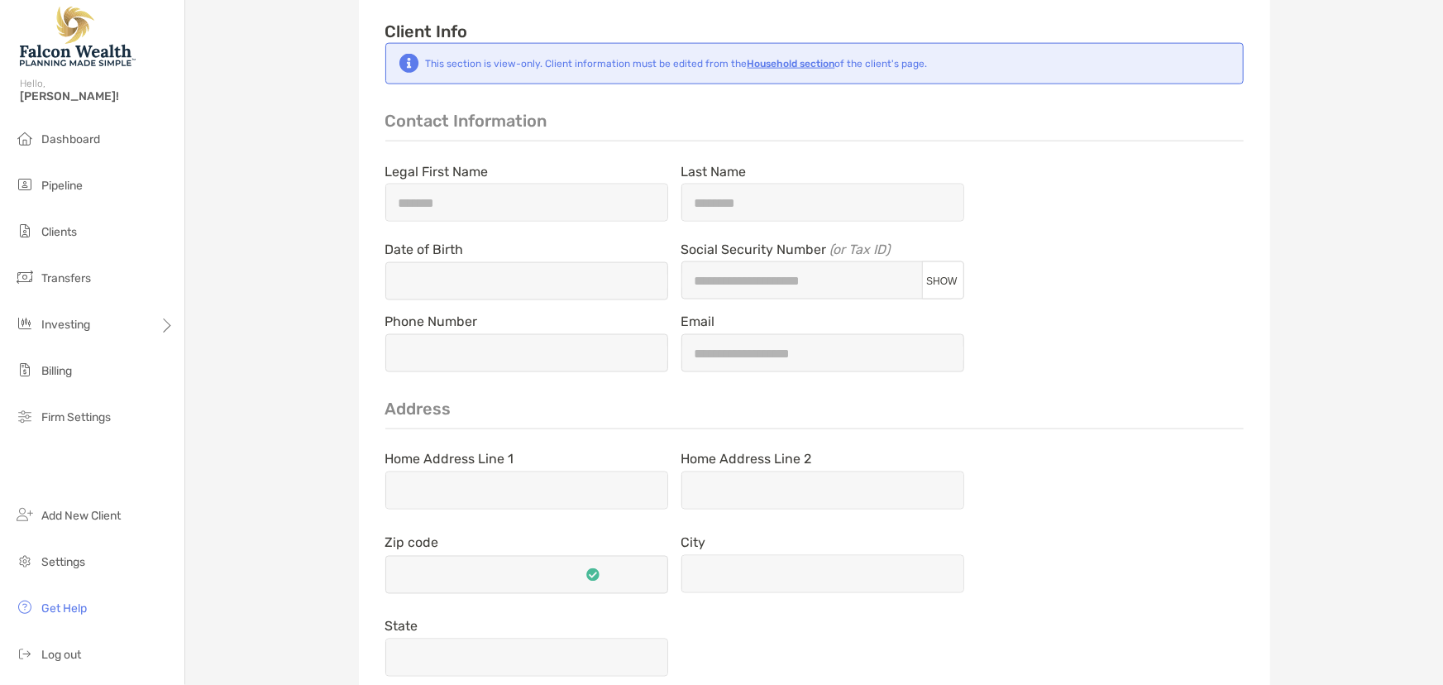  Describe the element at coordinates (714, 171) in the screenshot. I see `label: Last Name` at that location.